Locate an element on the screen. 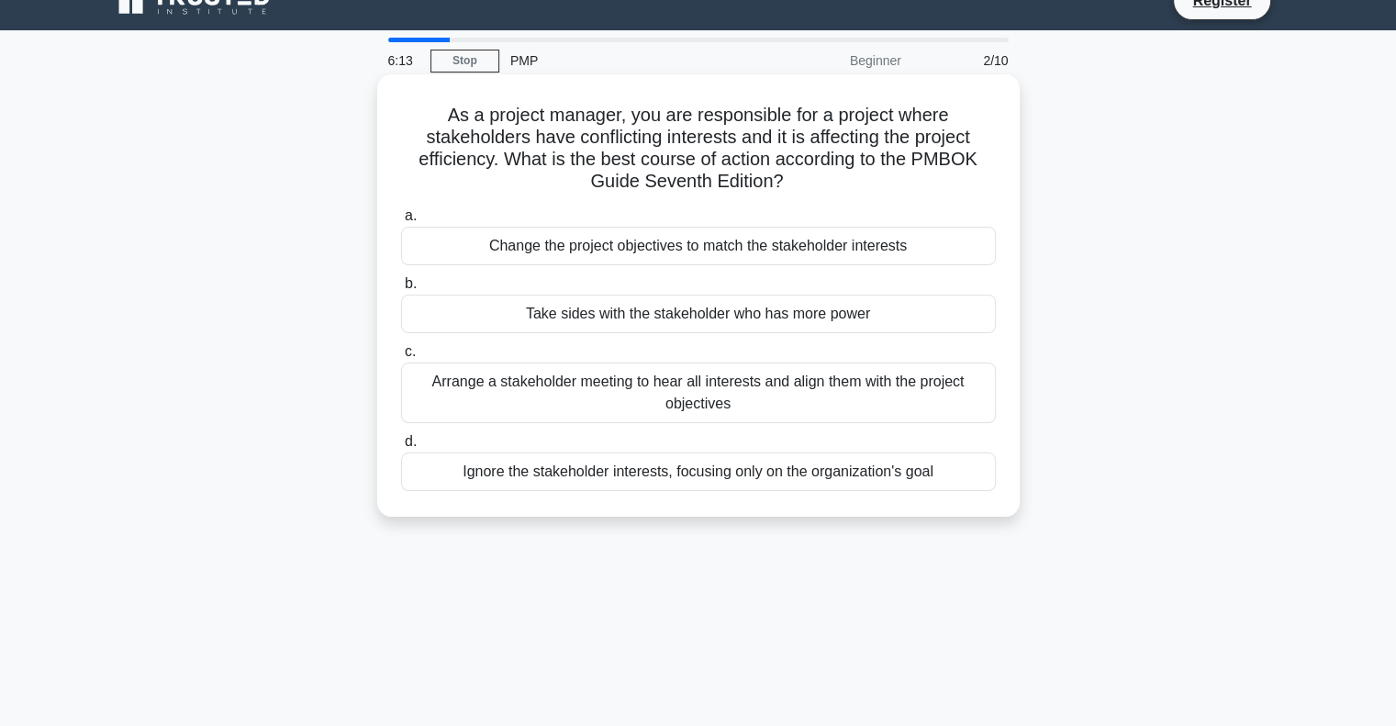  span: c. is located at coordinates (410, 351).